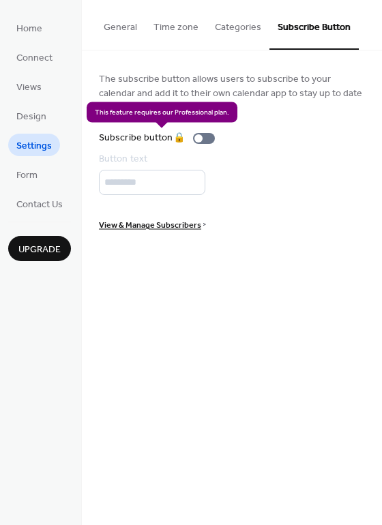 The width and height of the screenshot is (382, 525). Describe the element at coordinates (31, 117) in the screenshot. I see `span: Design` at that location.